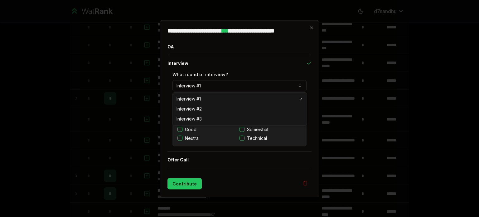 The width and height of the screenshot is (479, 217). I want to click on span: Interview #2, so click(189, 109).